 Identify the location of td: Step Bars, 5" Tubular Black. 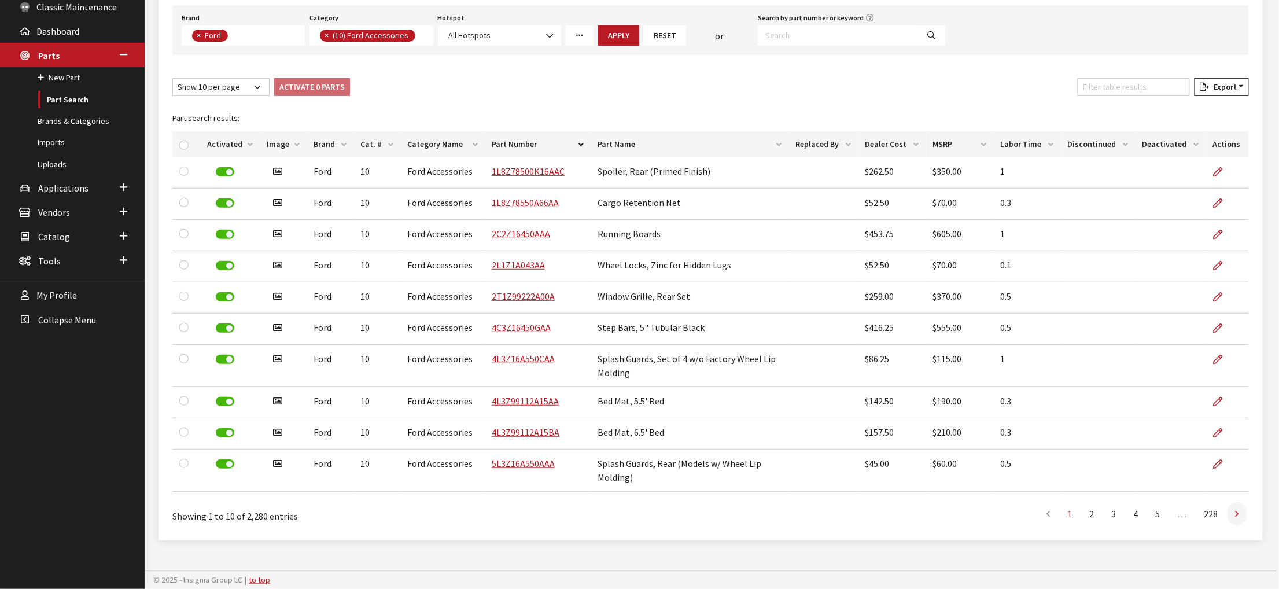
(690, 329).